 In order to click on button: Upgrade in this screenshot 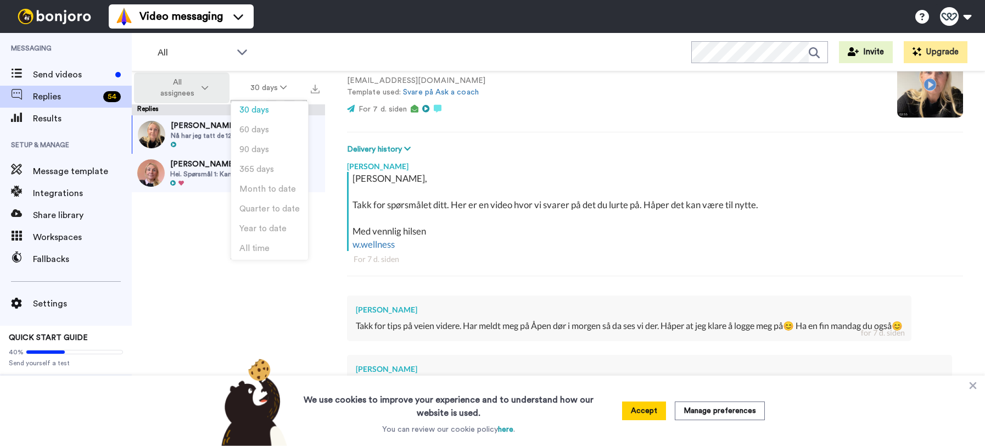, I will do `click(935, 52)`.